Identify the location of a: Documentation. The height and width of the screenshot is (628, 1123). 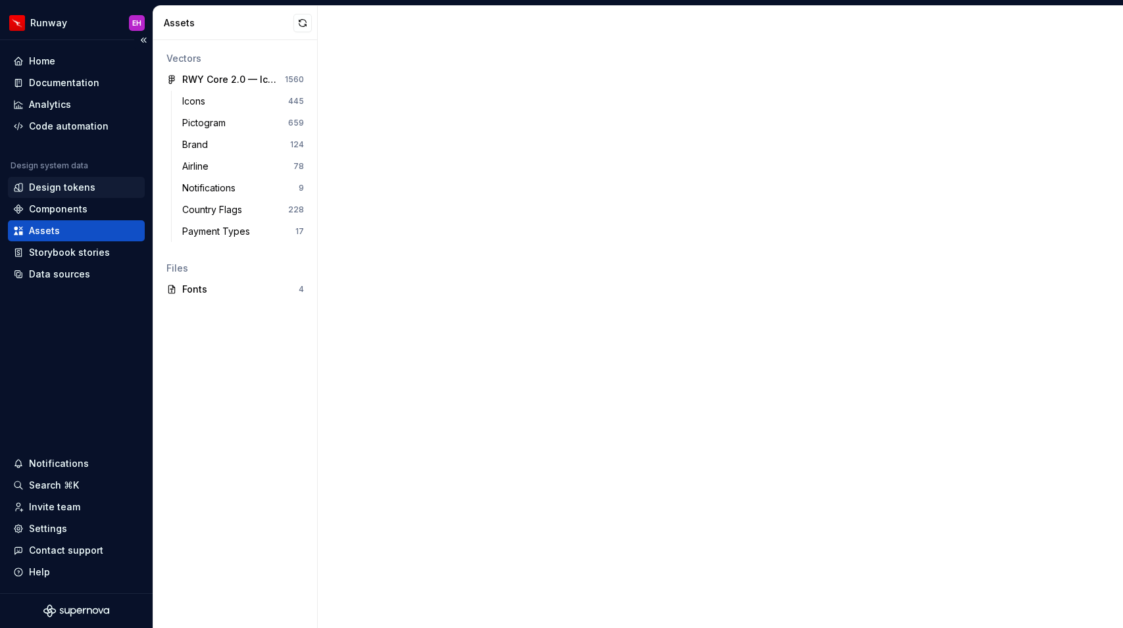
(76, 83).